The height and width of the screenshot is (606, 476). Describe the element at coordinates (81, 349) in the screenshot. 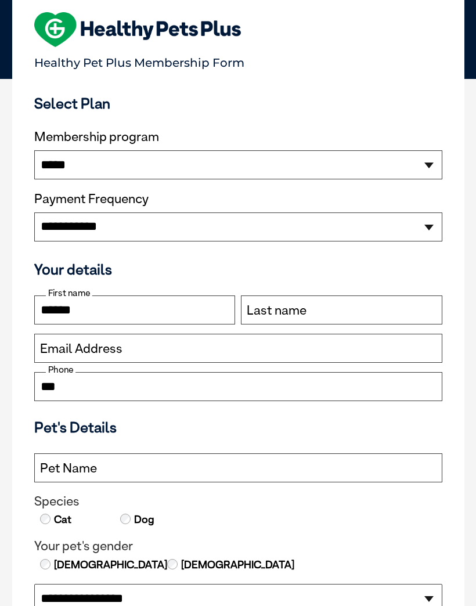

I see `label: Email Address` at that location.